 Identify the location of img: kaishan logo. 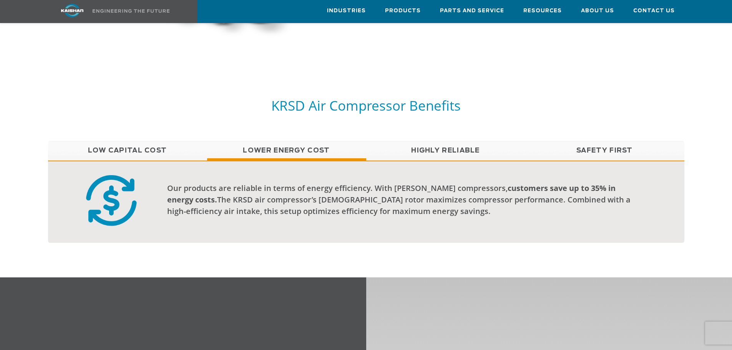
(72, 10).